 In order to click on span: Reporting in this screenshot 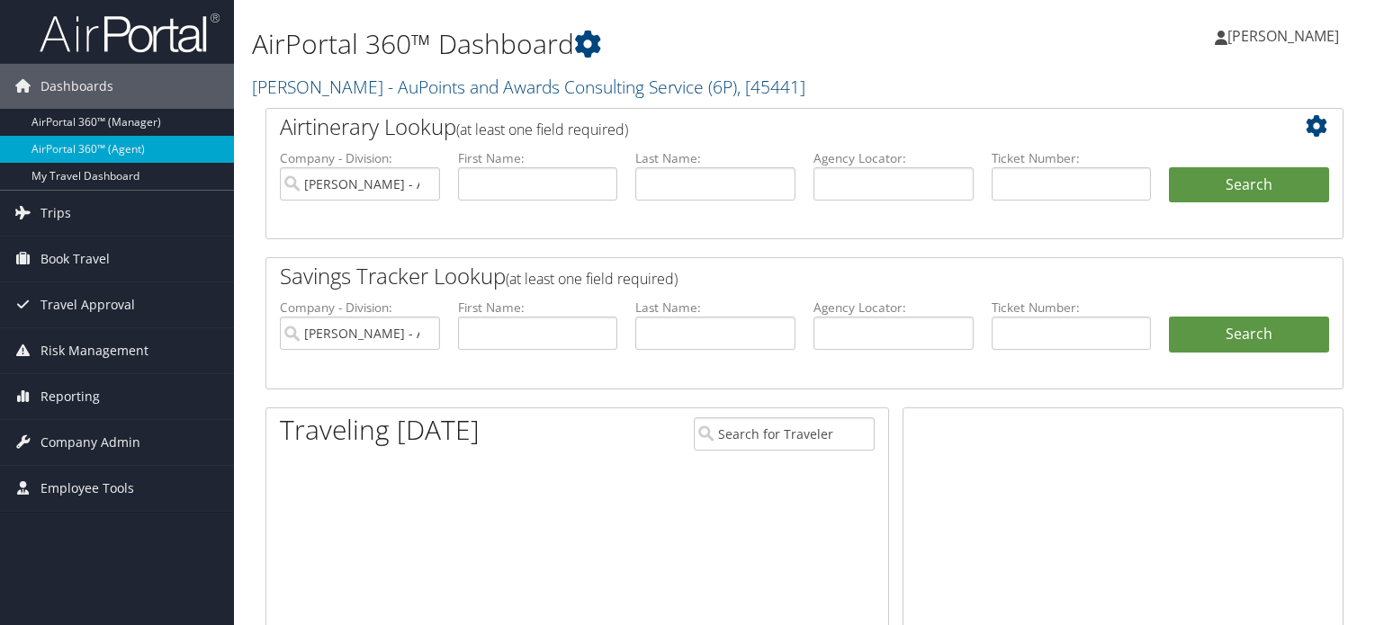, I will do `click(70, 397)`.